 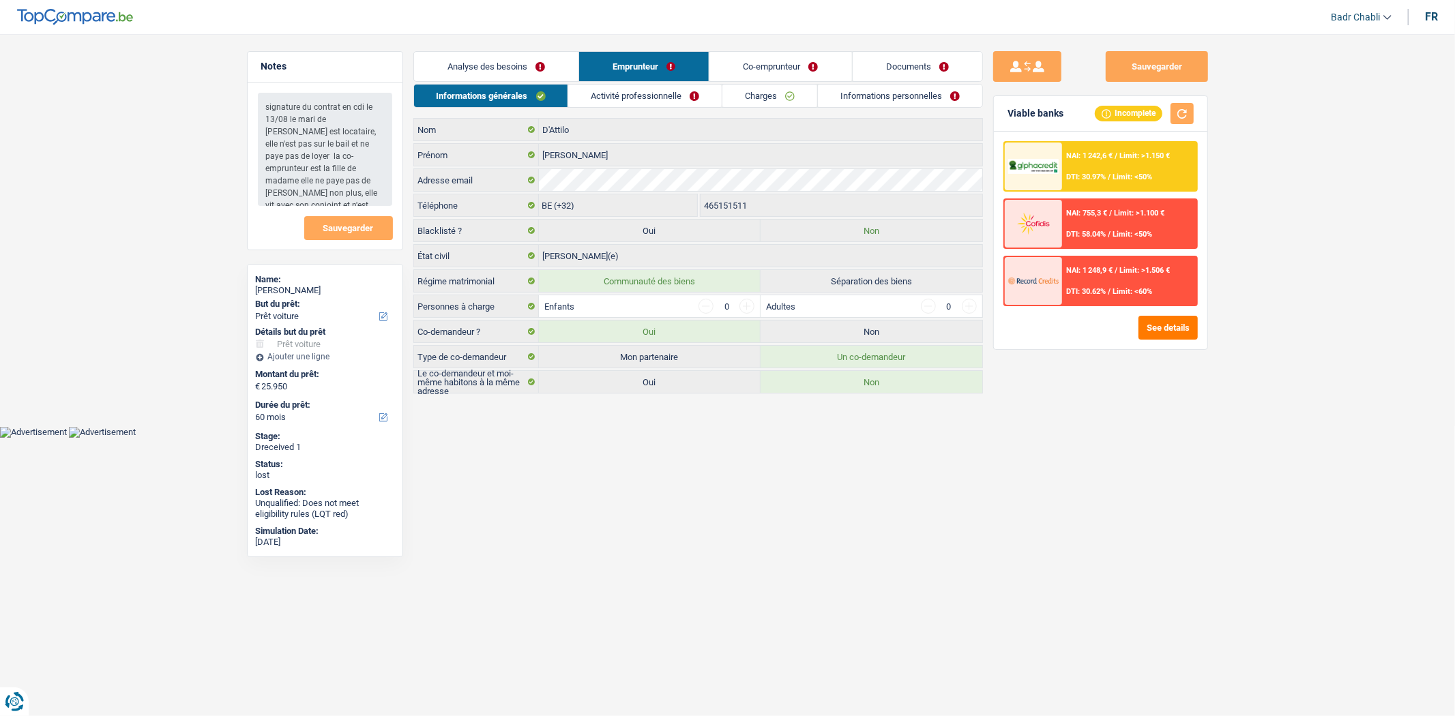 What do you see at coordinates (770, 96) in the screenshot?
I see `a: Charges` at bounding box center [770, 96].